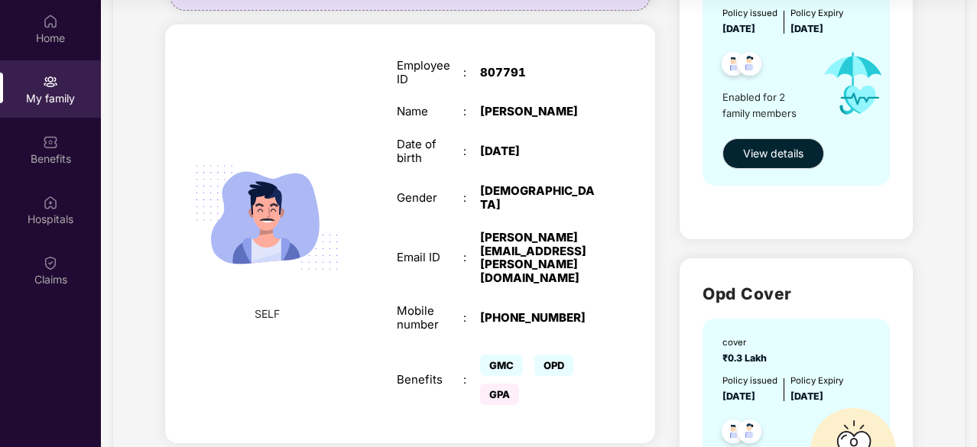 The width and height of the screenshot is (977, 447). Describe the element at coordinates (766, 105) in the screenshot. I see `span: Enabled for 2 family members` at that location.